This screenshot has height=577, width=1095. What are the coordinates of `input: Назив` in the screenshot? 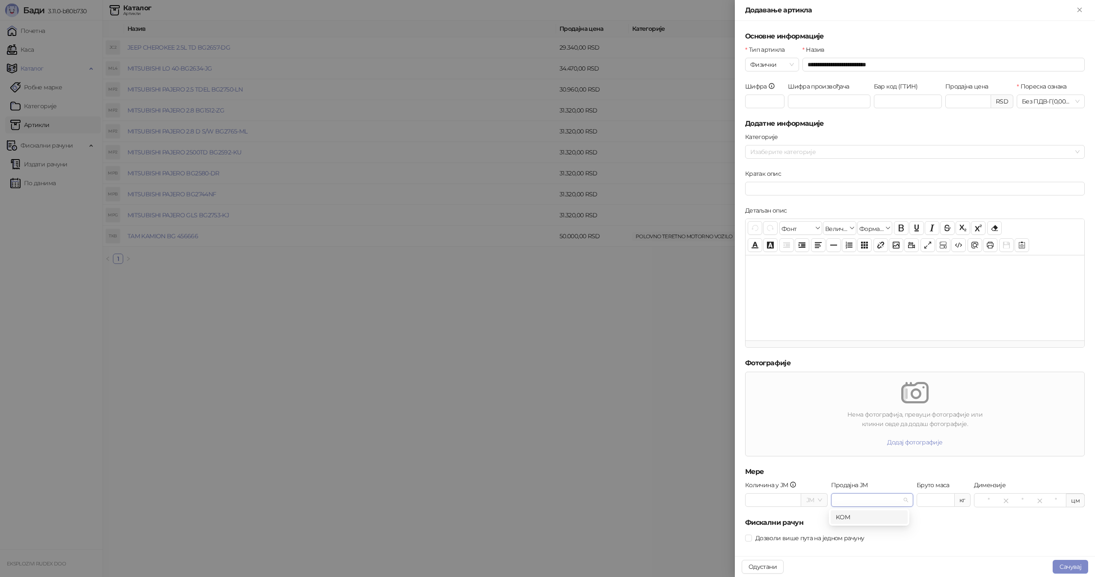 It's located at (944, 65).